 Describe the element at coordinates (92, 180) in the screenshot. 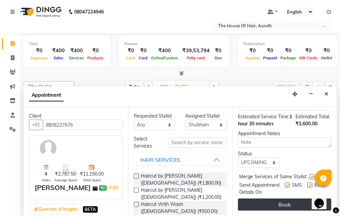

I see `span: Total Spent` at that location.